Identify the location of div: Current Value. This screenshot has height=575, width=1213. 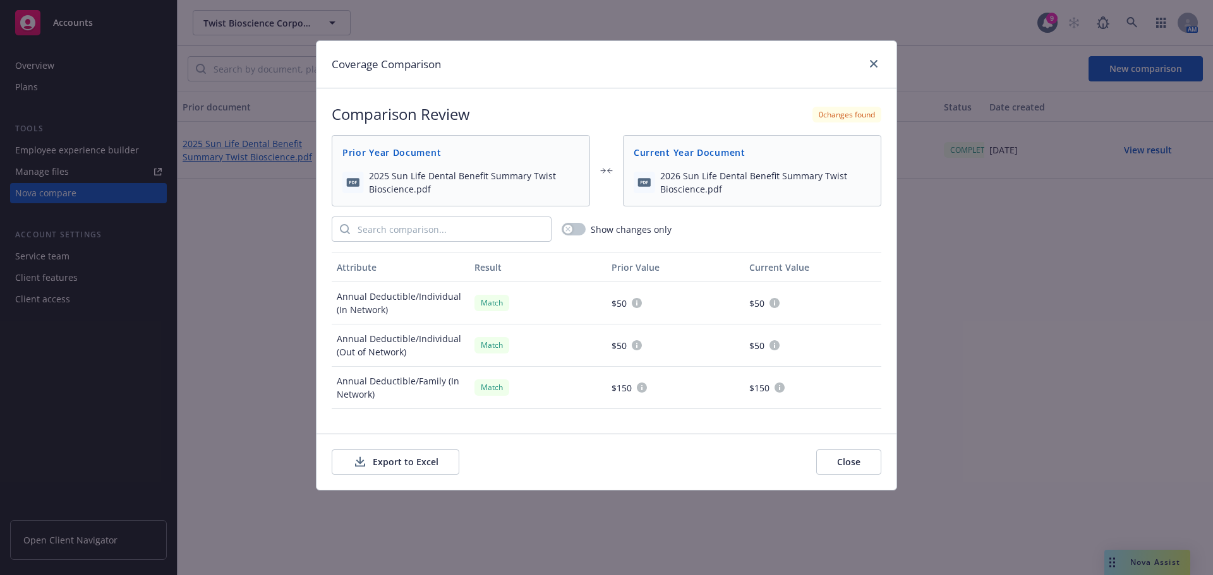
(813, 267).